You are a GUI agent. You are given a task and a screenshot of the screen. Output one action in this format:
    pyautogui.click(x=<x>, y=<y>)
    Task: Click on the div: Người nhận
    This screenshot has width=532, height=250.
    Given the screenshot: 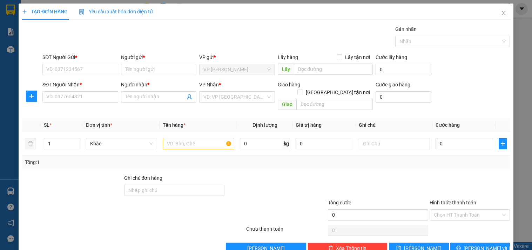 What is the action you would take?
    pyautogui.click(x=159, y=85)
    